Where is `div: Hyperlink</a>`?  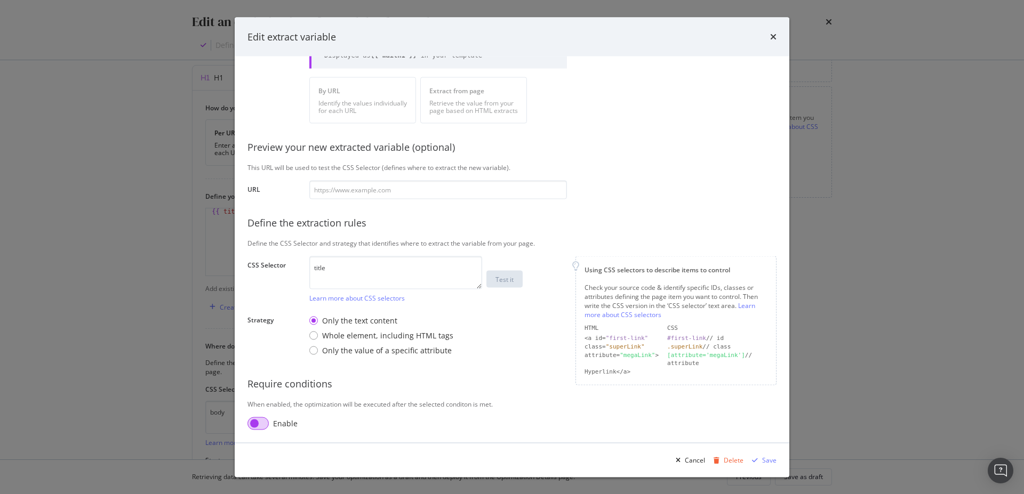 div: Hyperlink</a> is located at coordinates (621, 372).